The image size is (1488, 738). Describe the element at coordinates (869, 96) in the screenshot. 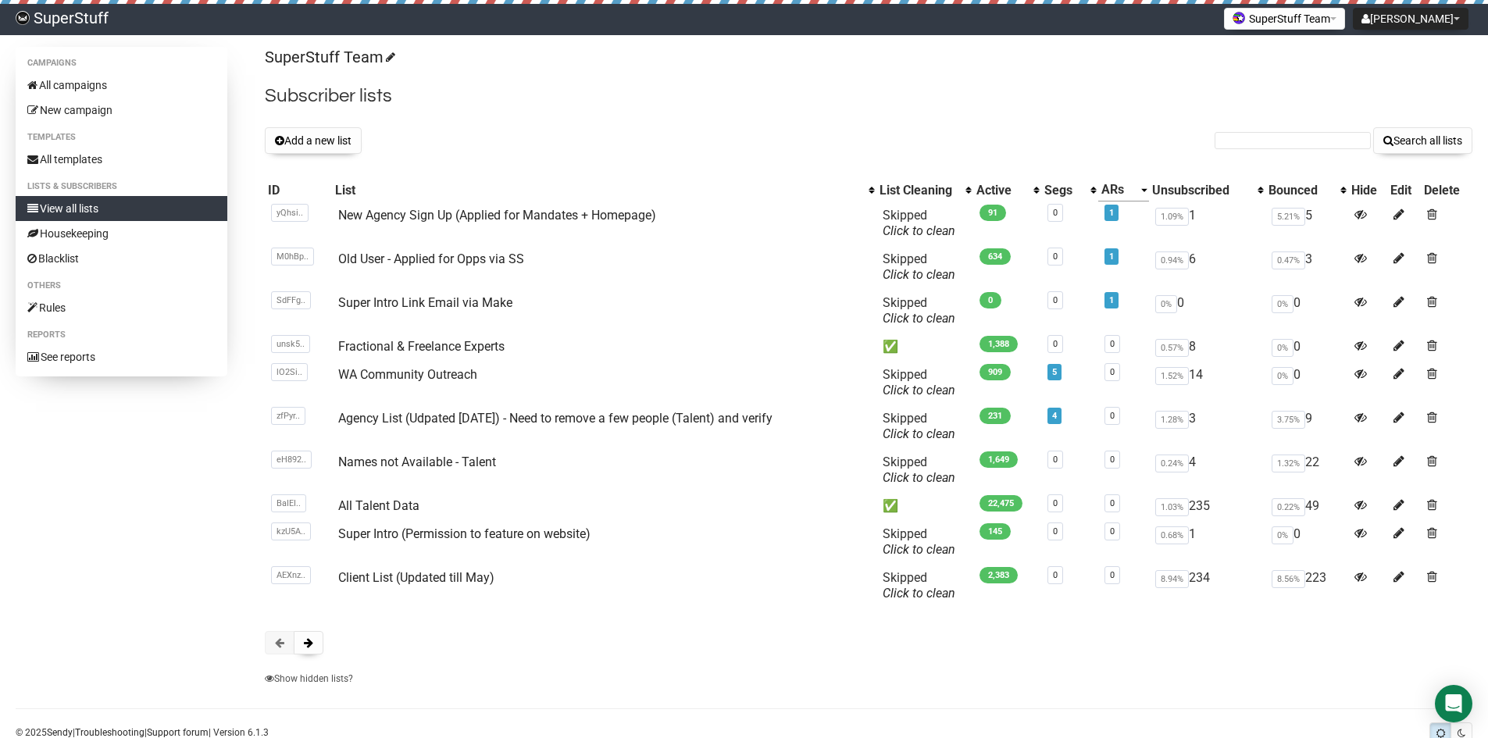

I see `h2: Subscriber lists` at that location.